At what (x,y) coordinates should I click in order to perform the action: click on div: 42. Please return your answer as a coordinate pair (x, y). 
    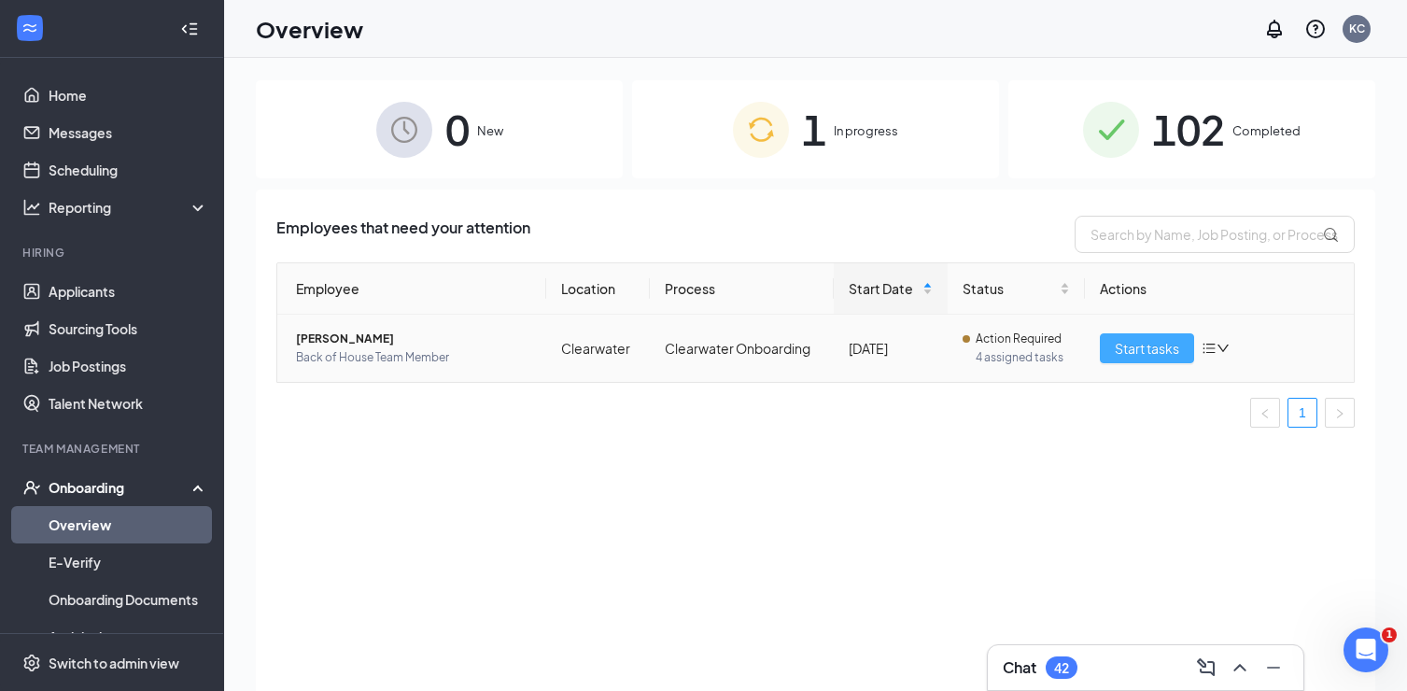
    Looking at the image, I should click on (1062, 668).